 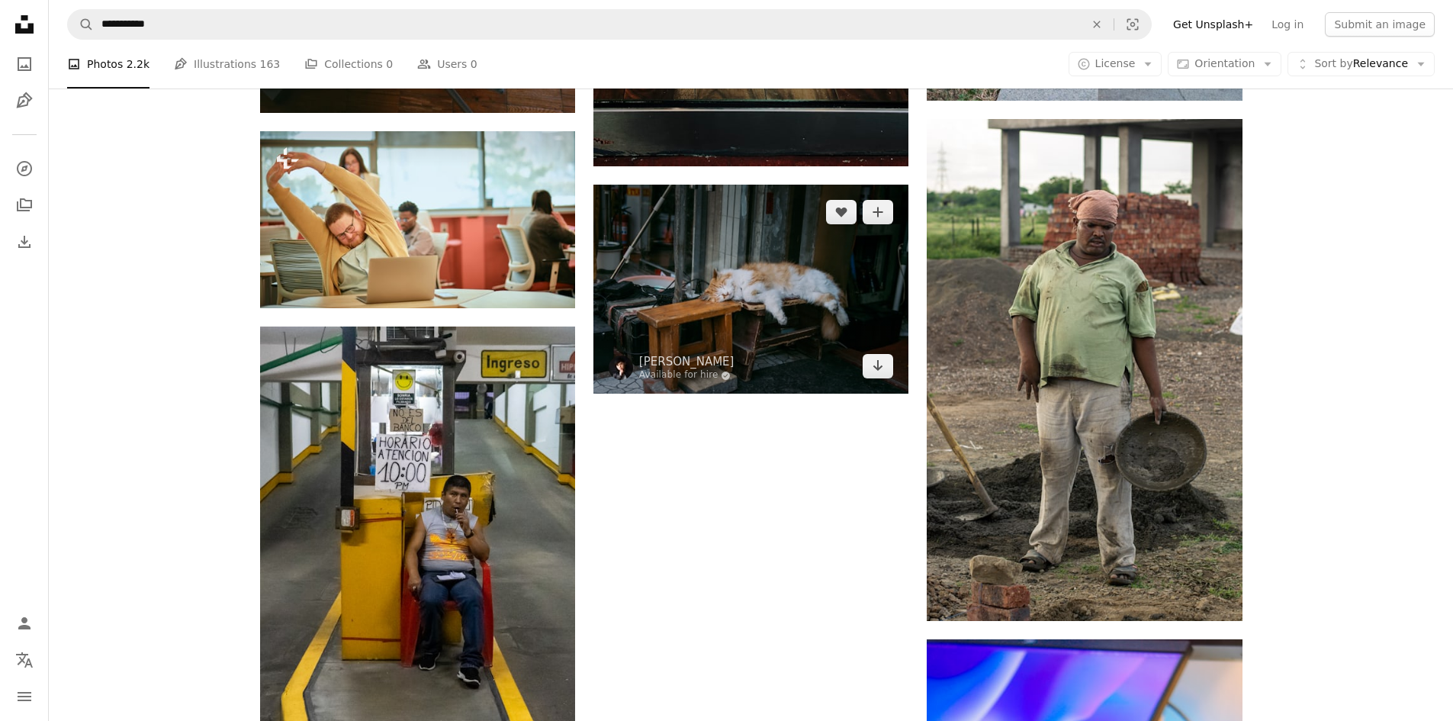 I want to click on a: Explore, so click(x=24, y=169).